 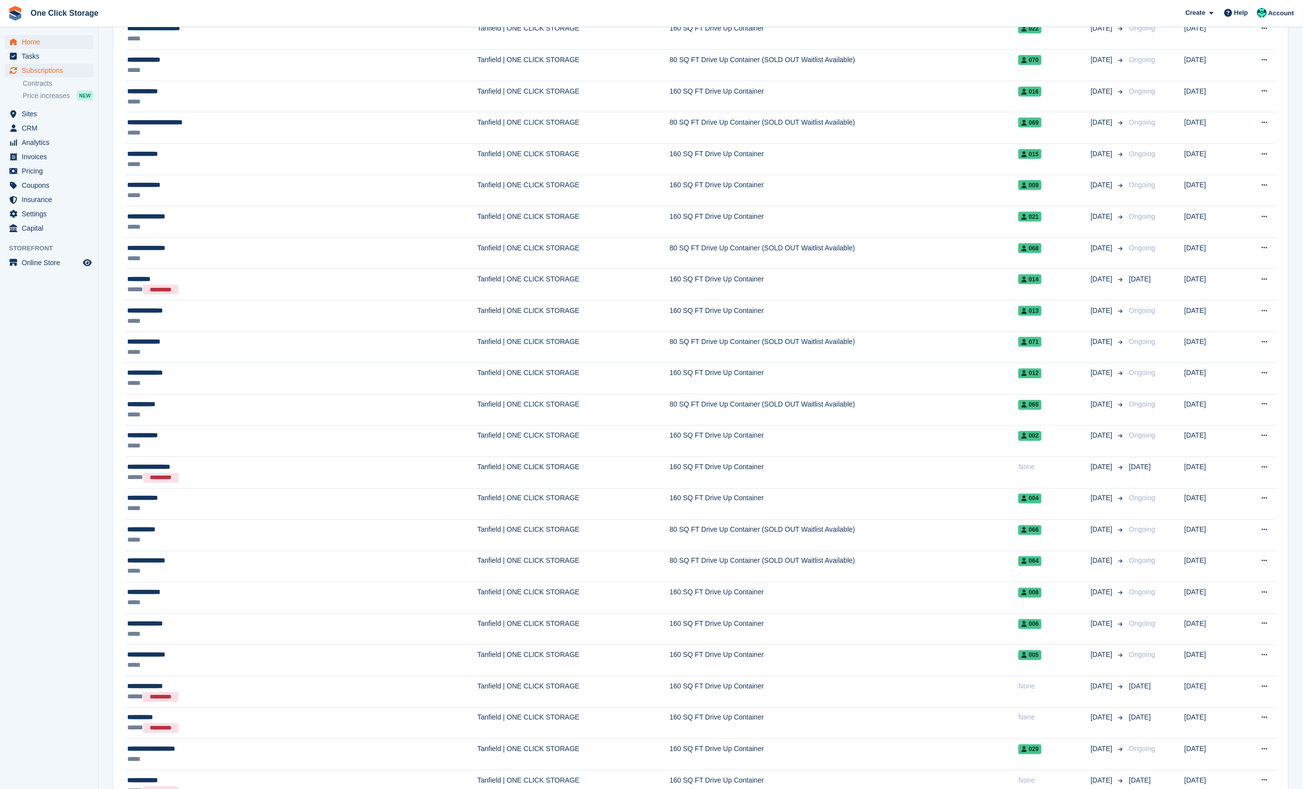 What do you see at coordinates (1195, 13) in the screenshot?
I see `span: Create` at bounding box center [1195, 13].